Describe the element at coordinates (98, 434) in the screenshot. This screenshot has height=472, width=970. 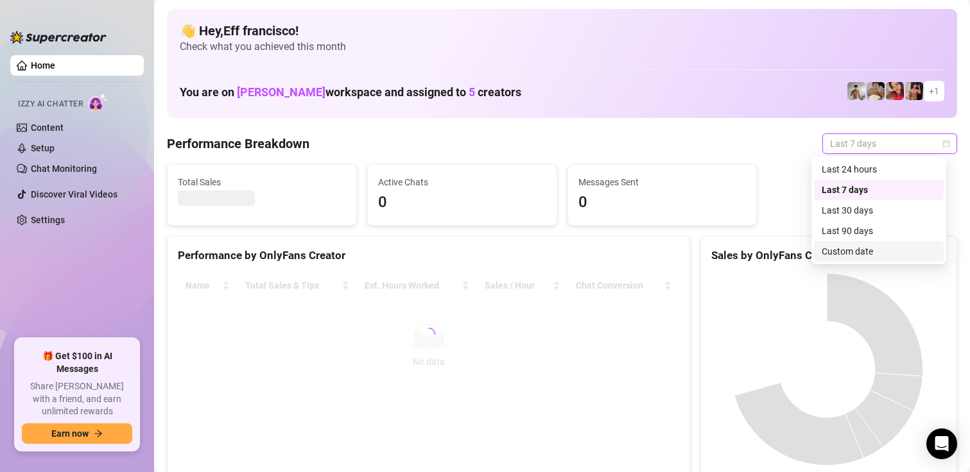
I see `span: arrow-right` at that location.